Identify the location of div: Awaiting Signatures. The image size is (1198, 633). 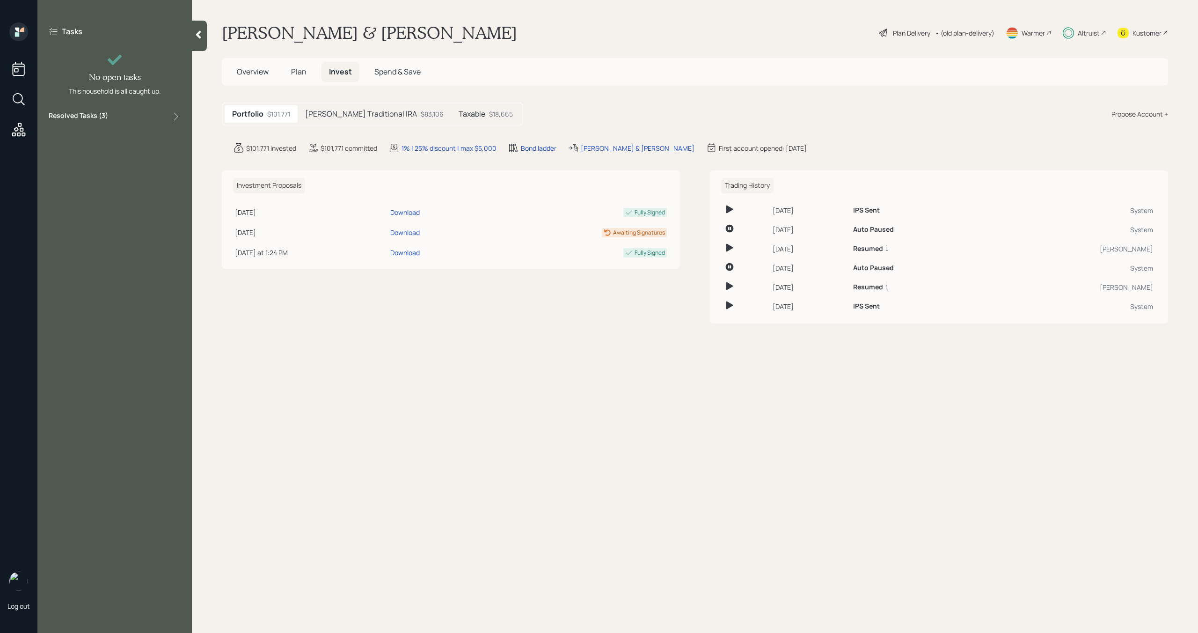
(639, 233).